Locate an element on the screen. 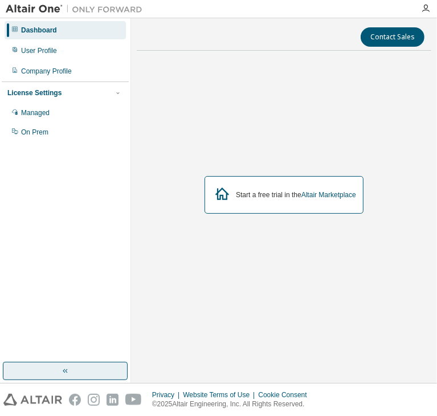 Image resolution: width=437 pixels, height=416 pixels. a: Altair Marketplace is located at coordinates (329, 195).